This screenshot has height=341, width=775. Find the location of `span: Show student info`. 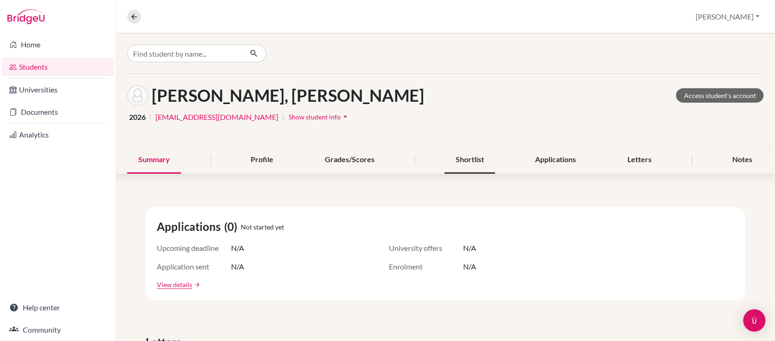

span: Show student info is located at coordinates (315, 117).